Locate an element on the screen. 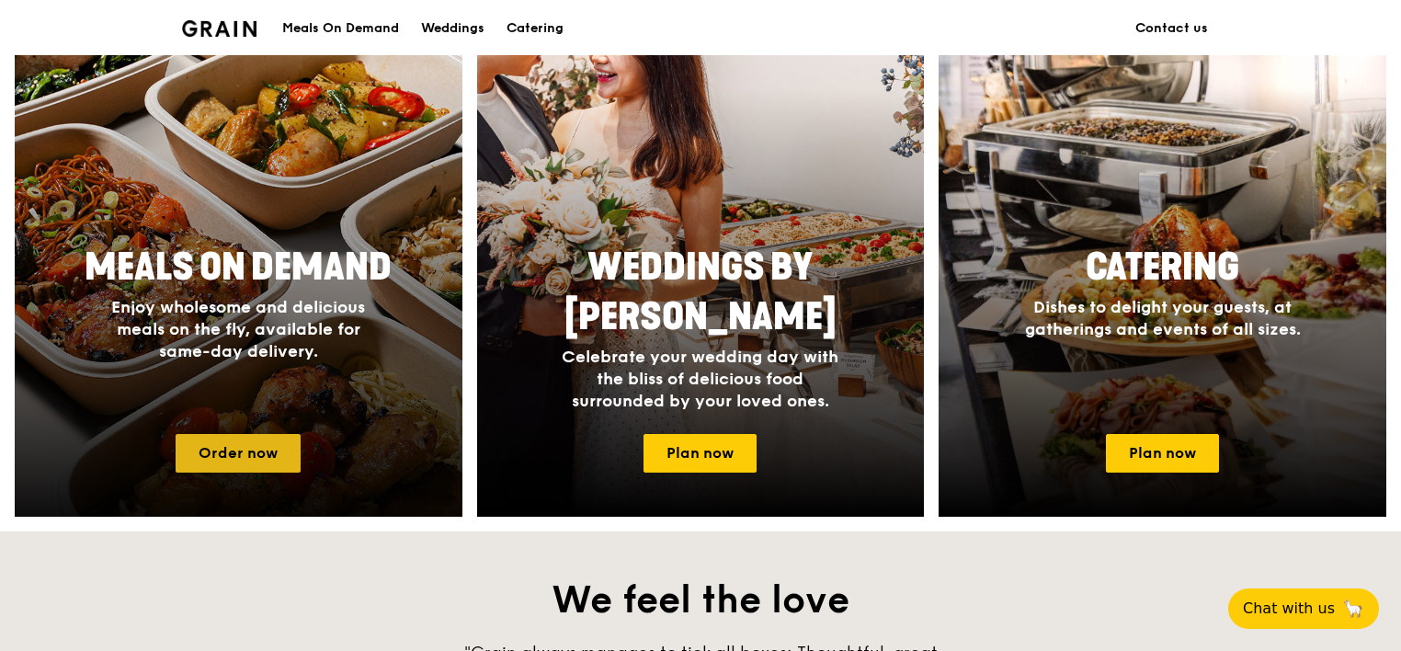  a: Catering is located at coordinates (535, 29).